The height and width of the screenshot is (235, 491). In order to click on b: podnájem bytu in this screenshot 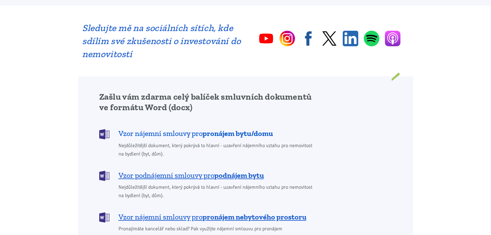, I will do `click(239, 175)`.